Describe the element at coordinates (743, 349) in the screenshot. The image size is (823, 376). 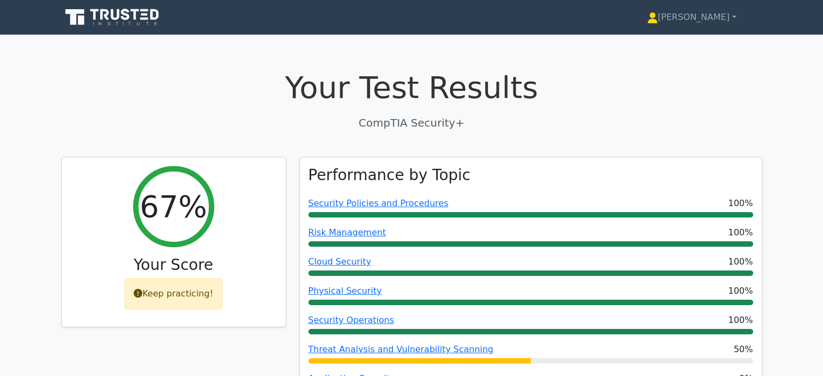
I see `span: 50%` at that location.